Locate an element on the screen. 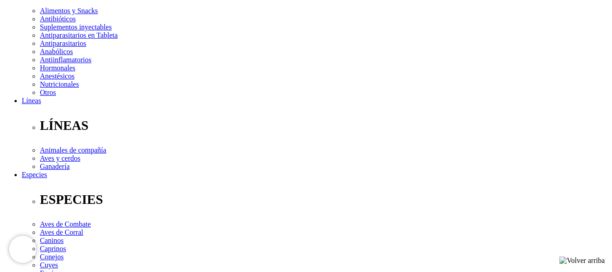 The width and height of the screenshot is (612, 272). a: Alimentos y Snacks is located at coordinates (69, 10).